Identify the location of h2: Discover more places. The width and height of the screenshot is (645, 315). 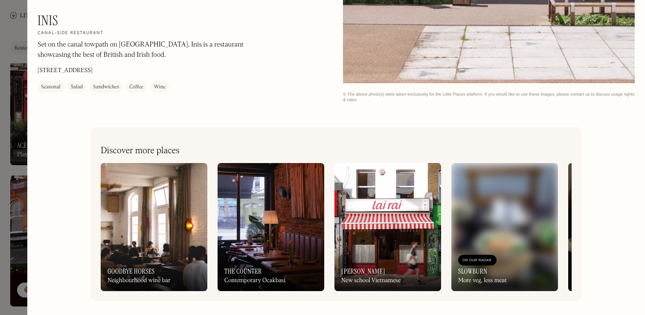
(140, 151).